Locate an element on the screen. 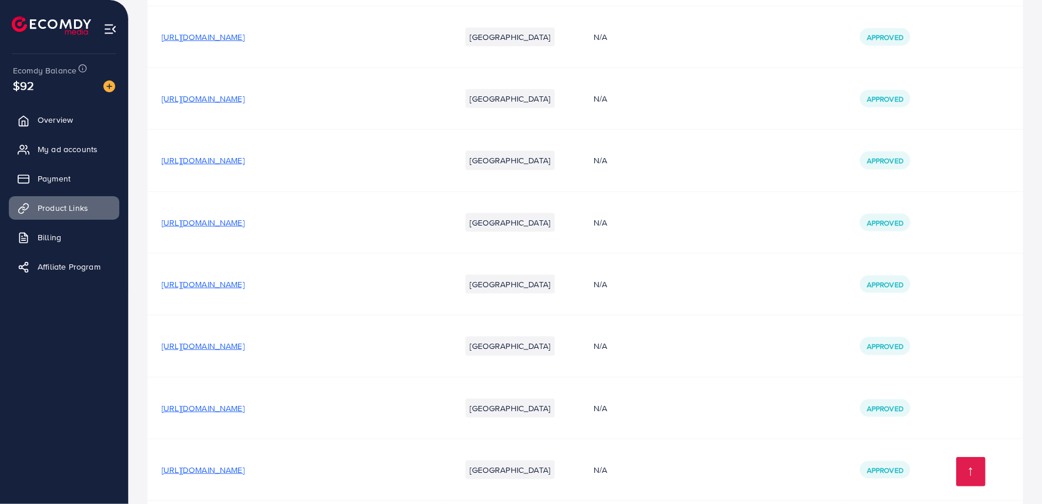  a: Billing is located at coordinates (64, 237).